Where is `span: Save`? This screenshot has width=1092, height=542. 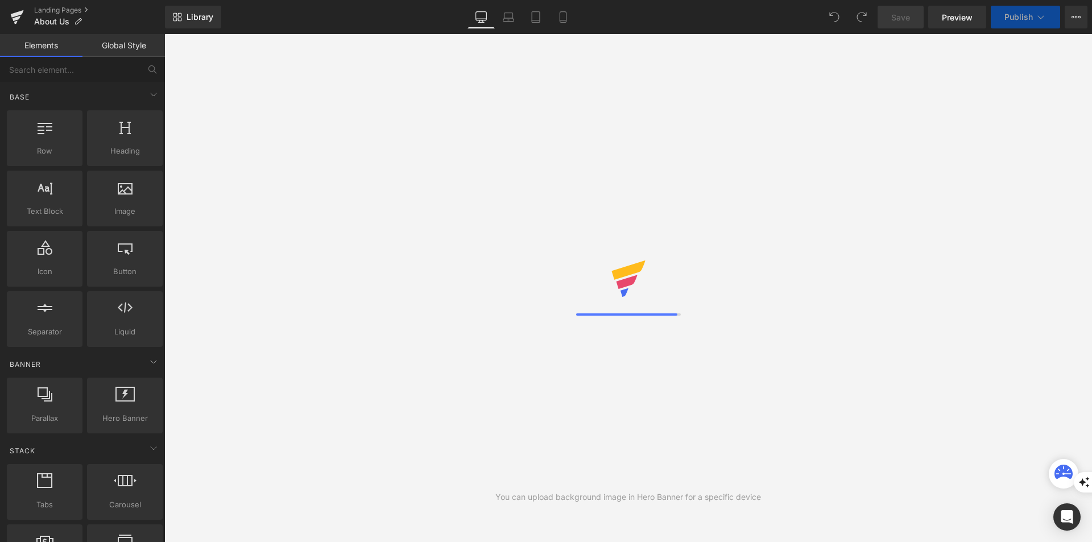 span: Save is located at coordinates (900, 17).